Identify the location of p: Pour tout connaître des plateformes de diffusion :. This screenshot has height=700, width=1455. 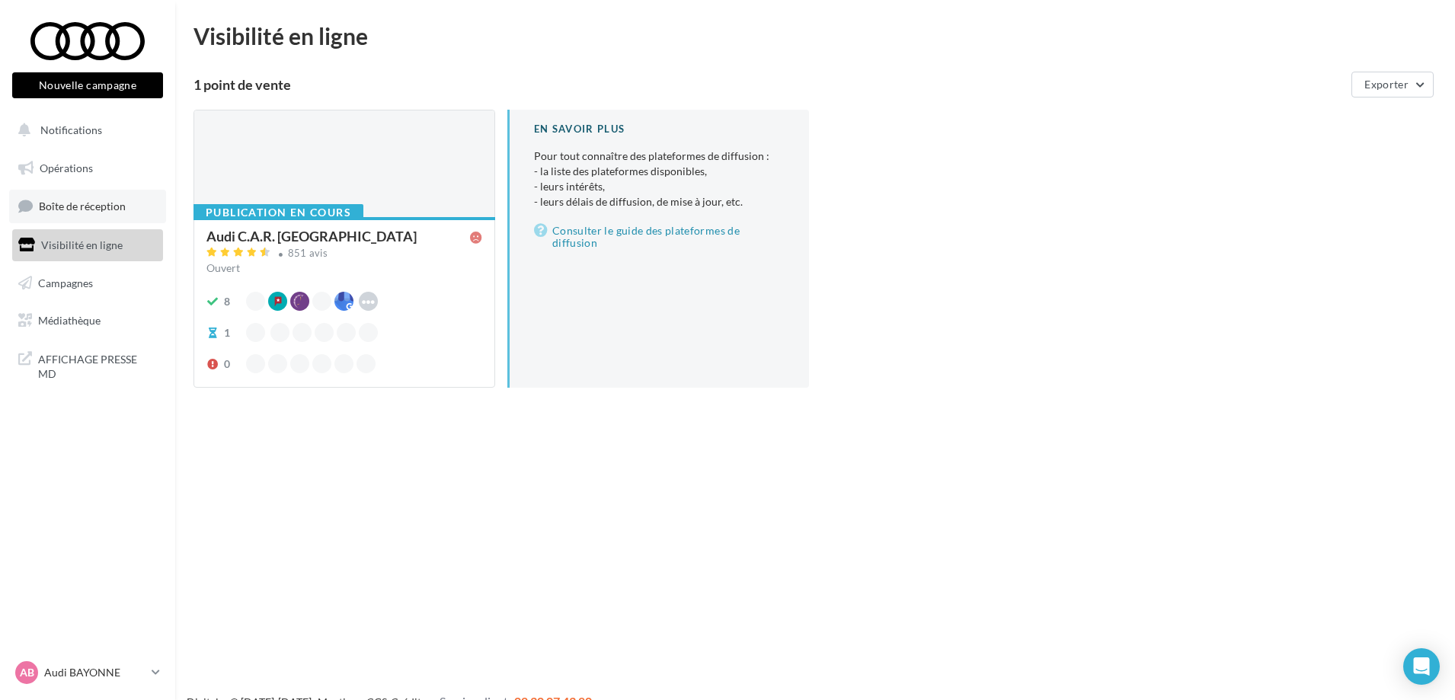
(659, 179).